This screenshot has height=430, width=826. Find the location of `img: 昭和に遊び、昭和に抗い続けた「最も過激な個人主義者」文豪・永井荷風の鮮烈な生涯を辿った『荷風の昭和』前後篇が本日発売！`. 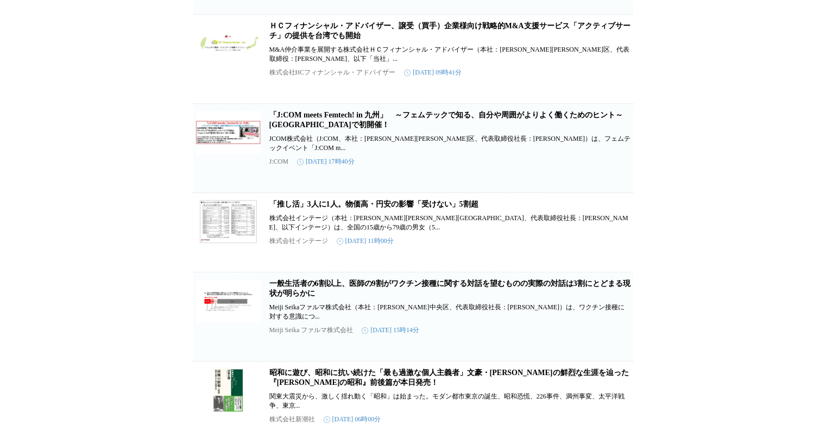

img: 昭和に遊び、昭和に抗い続けた「最も過激な個人主義者」文豪・永井荷風の鮮烈な生涯を辿った『荷風の昭和』前後篇が本日発売！ is located at coordinates (228, 389).